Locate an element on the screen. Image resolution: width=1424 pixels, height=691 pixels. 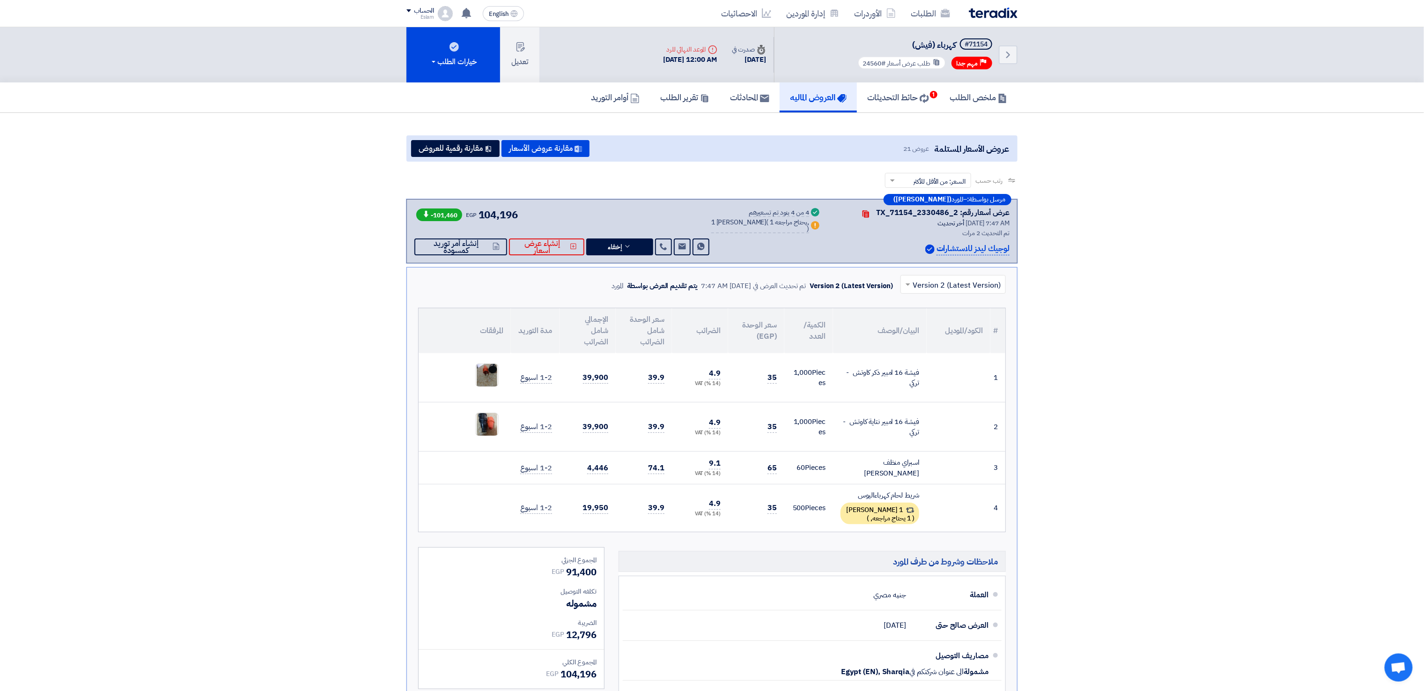
a: المحادثات is located at coordinates (750, 97).